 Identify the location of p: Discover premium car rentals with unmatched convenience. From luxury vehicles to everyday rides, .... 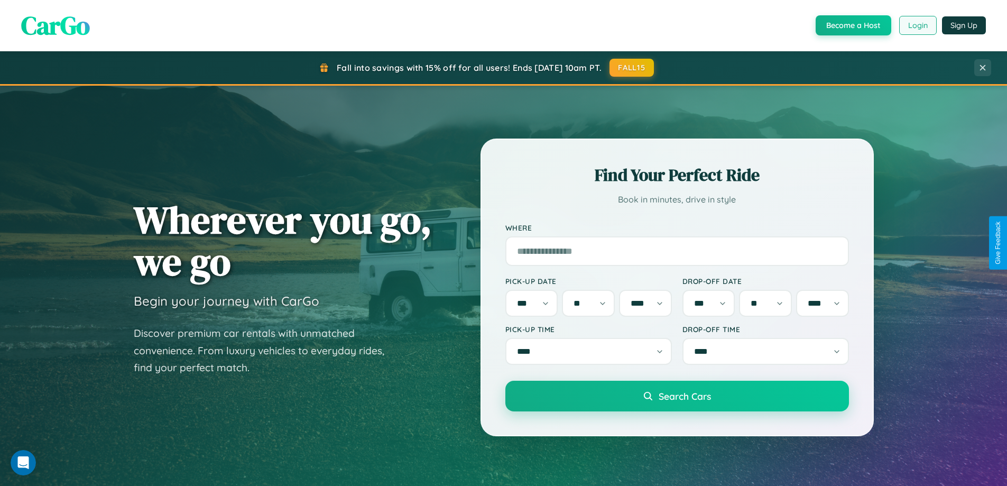
(266, 350).